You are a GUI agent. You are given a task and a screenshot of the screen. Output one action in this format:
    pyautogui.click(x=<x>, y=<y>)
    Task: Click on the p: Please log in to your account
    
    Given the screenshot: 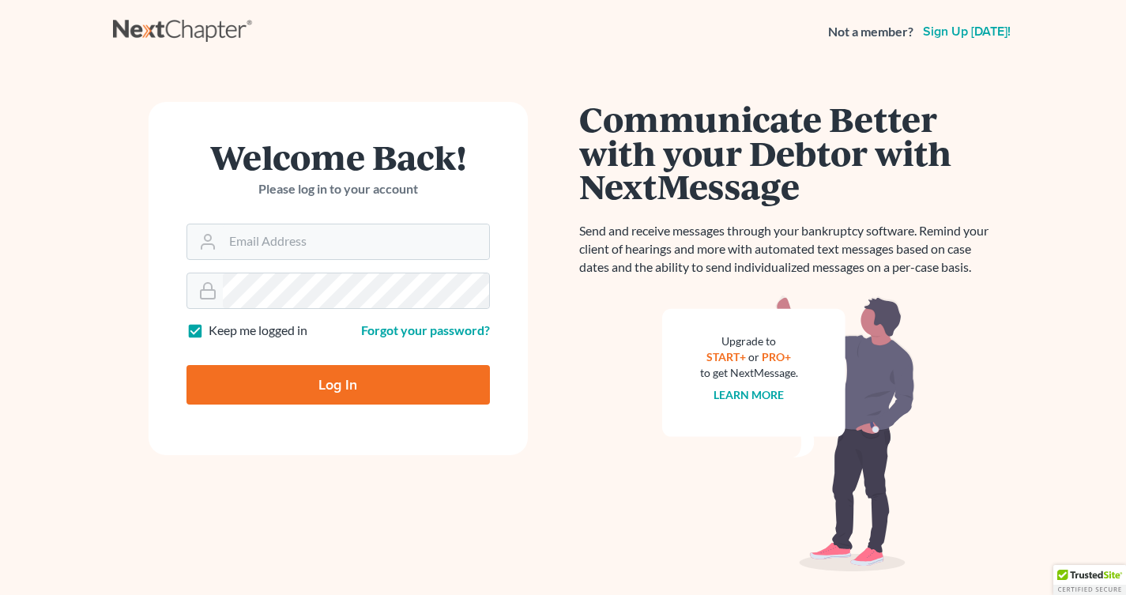 What is the action you would take?
    pyautogui.click(x=338, y=189)
    